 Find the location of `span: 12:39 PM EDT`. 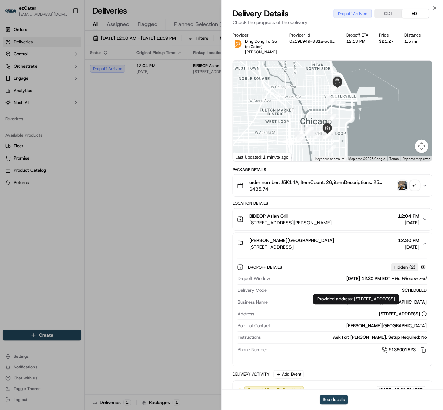

span: 12:39 PM EDT is located at coordinates (408, 390).